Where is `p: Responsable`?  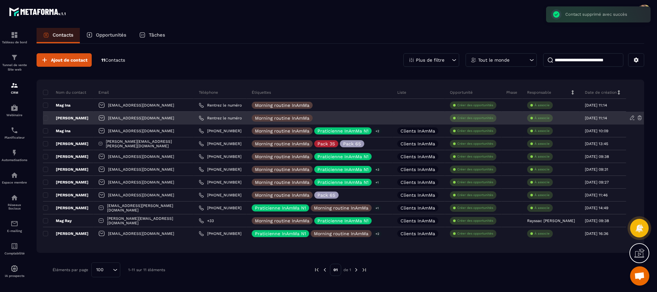 p: Responsable is located at coordinates (539, 92).